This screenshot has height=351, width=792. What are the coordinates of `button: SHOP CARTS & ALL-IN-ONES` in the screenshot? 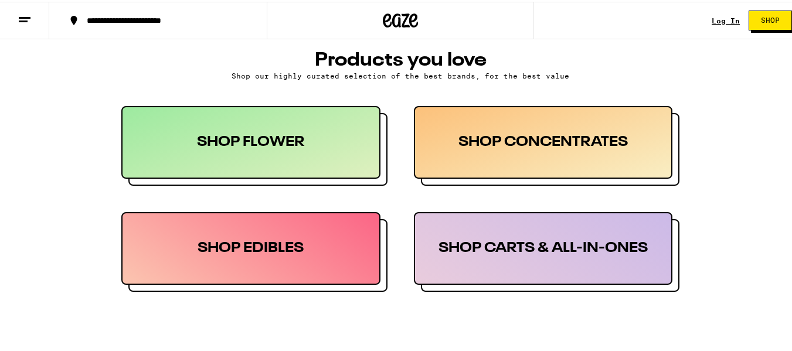 It's located at (547, 250).